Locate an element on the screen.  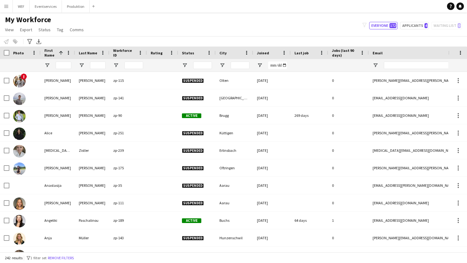
div: zp-35 is located at coordinates (128, 186).